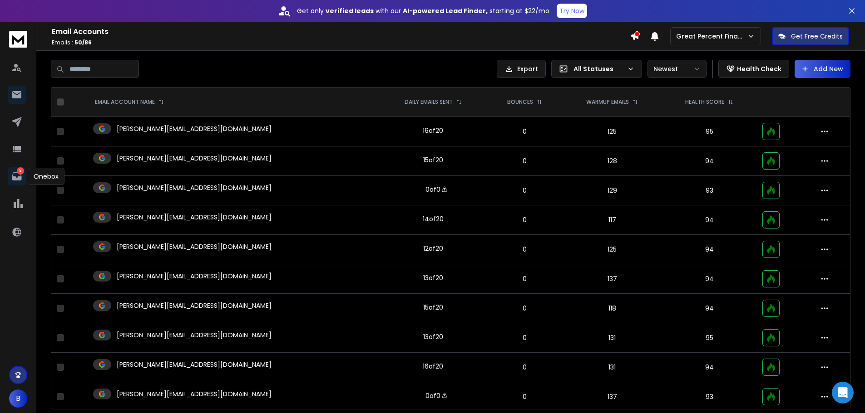  Describe the element at coordinates (711, 36) in the screenshot. I see `p: Great Percent Finance` at that location.